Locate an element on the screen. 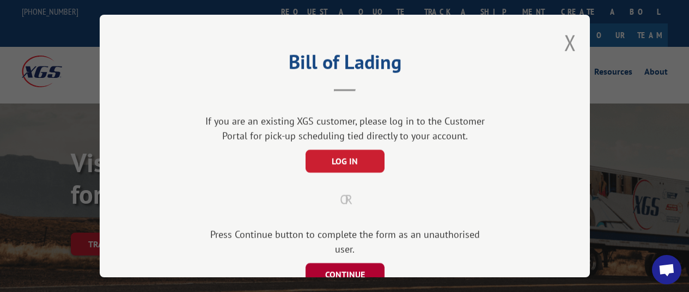  div: OR is located at coordinates (345, 200).